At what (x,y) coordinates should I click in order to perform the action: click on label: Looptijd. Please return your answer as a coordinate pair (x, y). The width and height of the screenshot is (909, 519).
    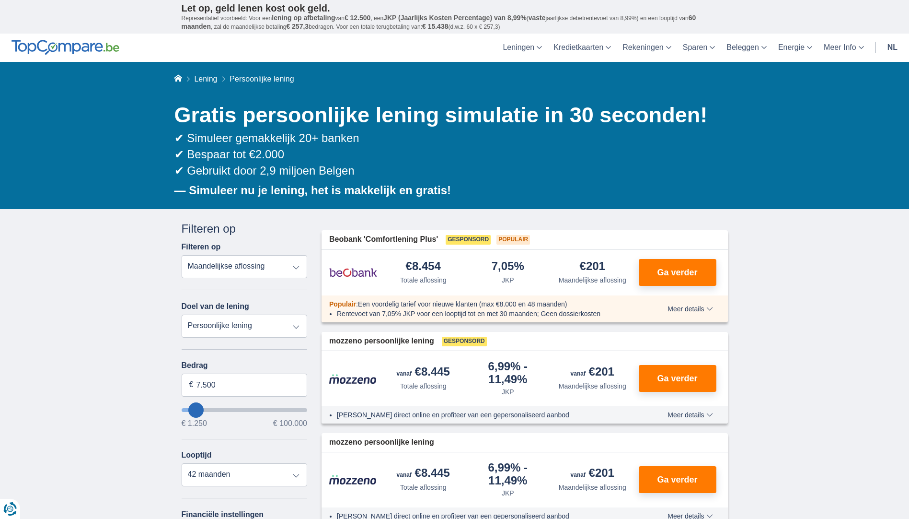
    Looking at the image, I should click on (197, 455).